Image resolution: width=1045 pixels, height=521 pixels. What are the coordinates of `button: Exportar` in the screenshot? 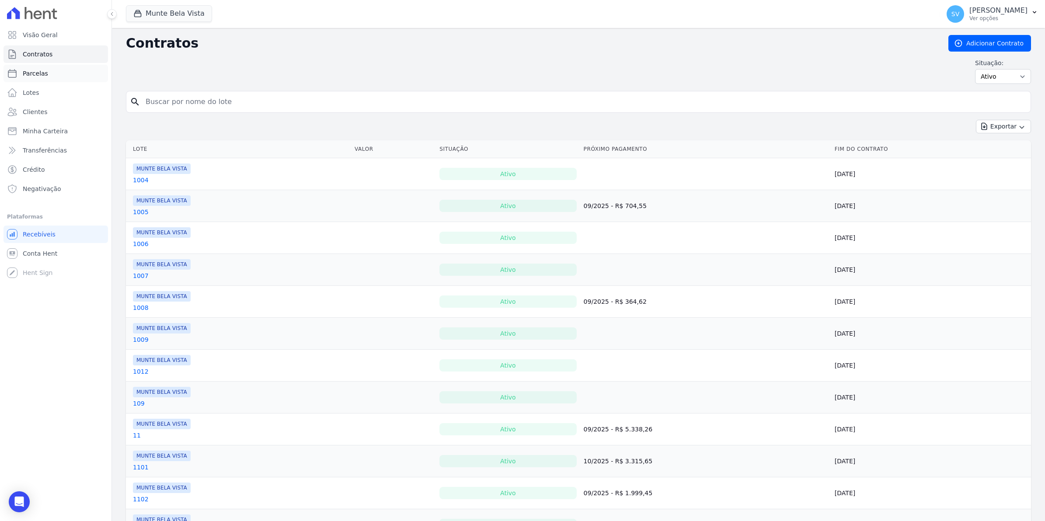 It's located at (1003, 126).